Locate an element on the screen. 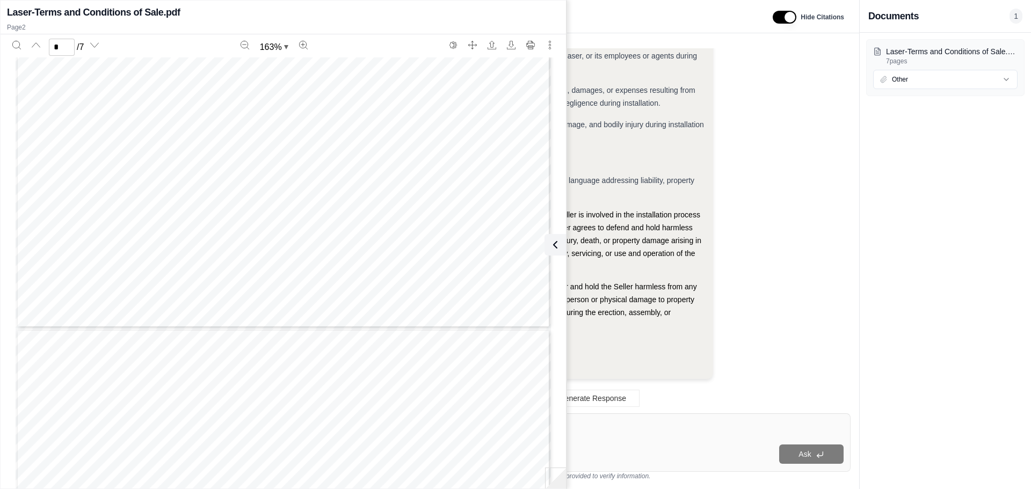 The width and height of the screenshot is (1031, 489). button: Switch to the dark theme is located at coordinates (453, 45).